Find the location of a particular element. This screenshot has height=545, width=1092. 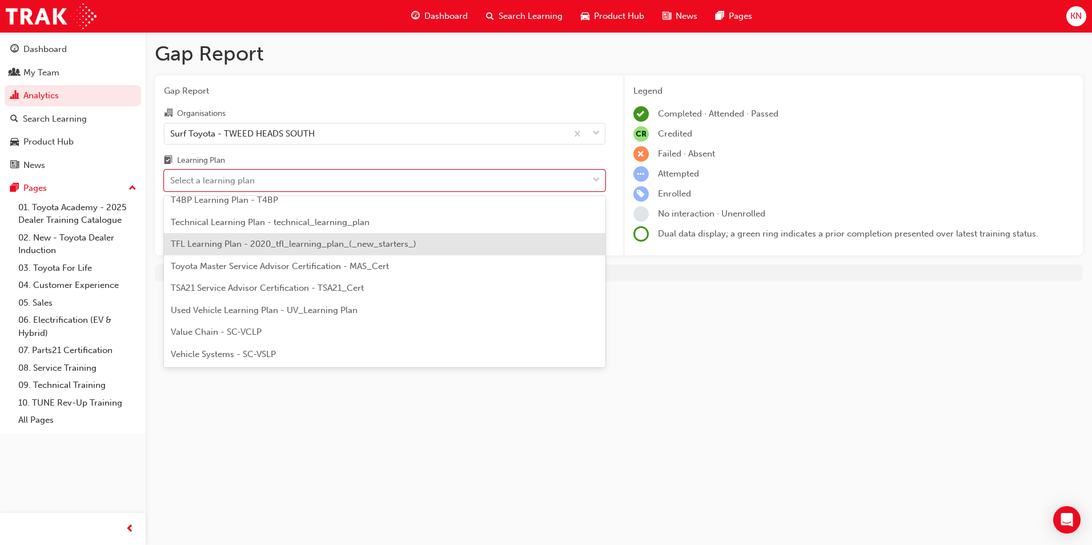

span: Toyota Master Service Advisor Certification - MAS_Cert is located at coordinates (280, 266).